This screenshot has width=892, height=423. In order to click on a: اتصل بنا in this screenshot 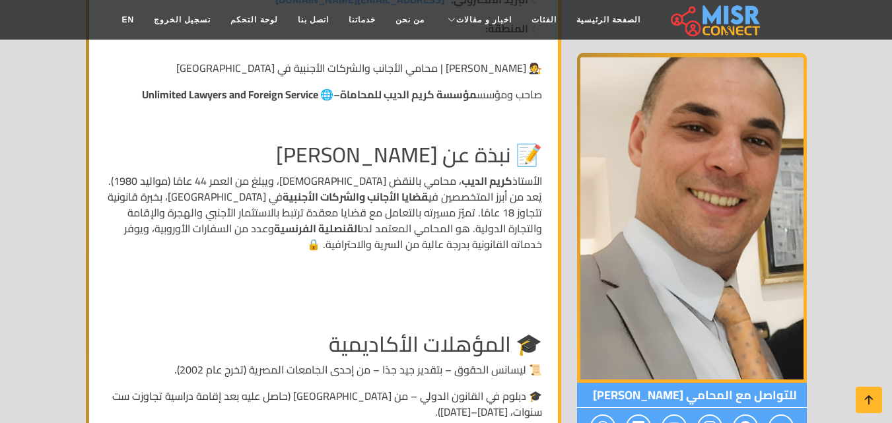, I will do `click(313, 20)`.